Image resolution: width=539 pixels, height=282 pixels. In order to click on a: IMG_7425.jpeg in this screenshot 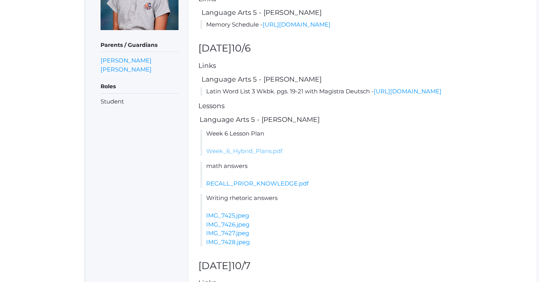, I will do `click(228, 215)`.